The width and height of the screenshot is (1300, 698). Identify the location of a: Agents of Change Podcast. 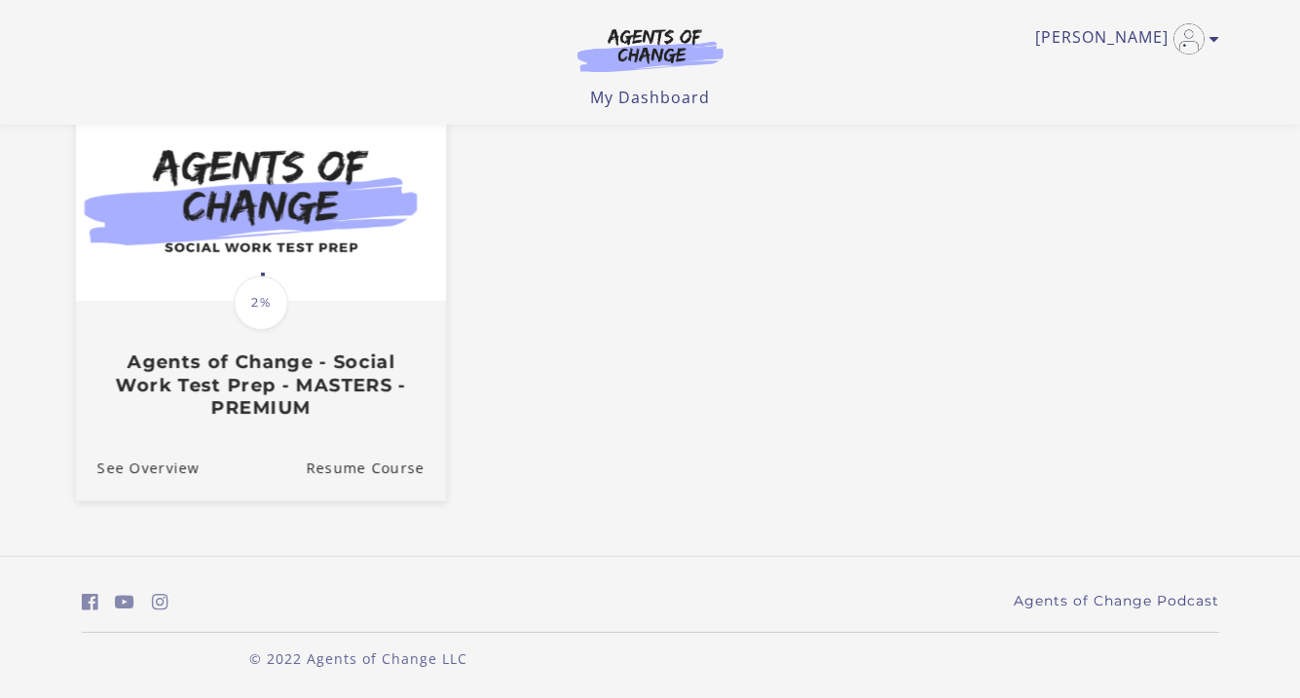
(1116, 601).